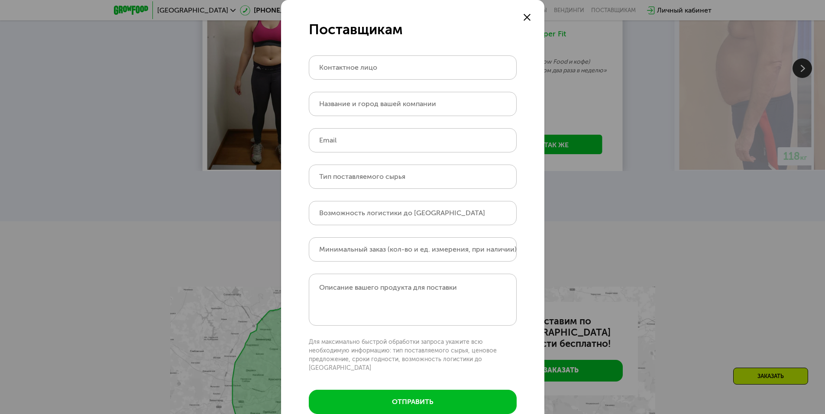 The height and width of the screenshot is (414, 825). Describe the element at coordinates (413, 29) in the screenshot. I see `div: Поставщикам` at that location.